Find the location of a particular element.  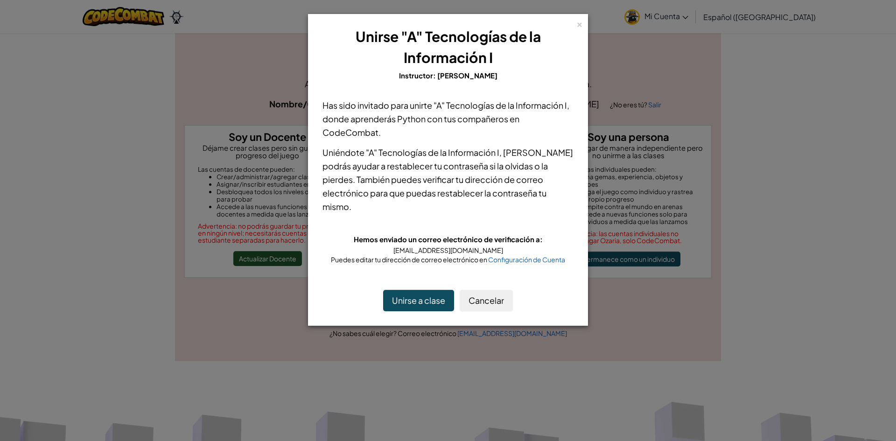

span: Python is located at coordinates (411, 119).